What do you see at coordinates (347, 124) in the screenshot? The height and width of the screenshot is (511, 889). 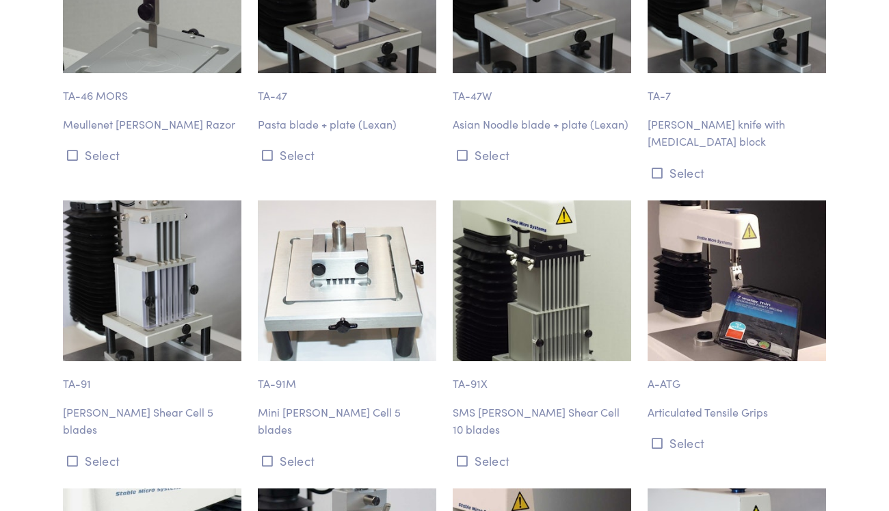 I see `p: Pasta blade + plate (Lexan)` at bounding box center [347, 124].